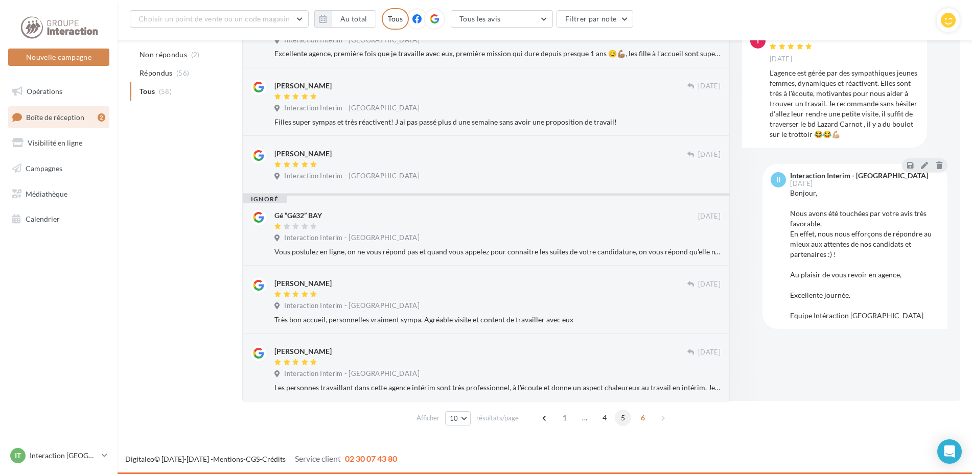  I want to click on span: Tous les avis, so click(480, 18).